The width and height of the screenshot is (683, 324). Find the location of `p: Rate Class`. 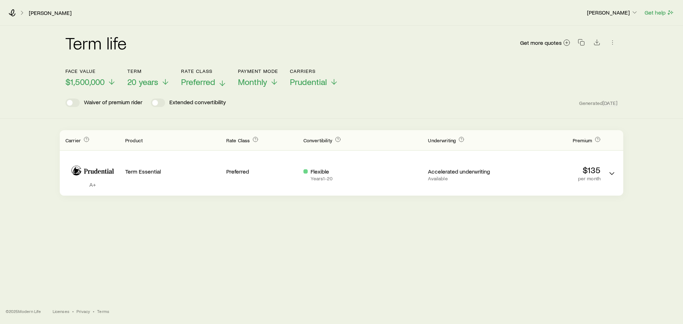

p: Rate Class is located at coordinates (204, 71).